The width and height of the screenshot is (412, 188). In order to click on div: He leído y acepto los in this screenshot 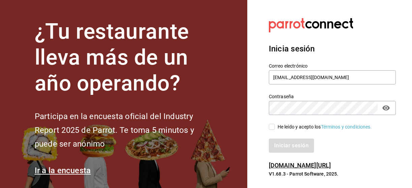, I will do `click(325, 127)`.